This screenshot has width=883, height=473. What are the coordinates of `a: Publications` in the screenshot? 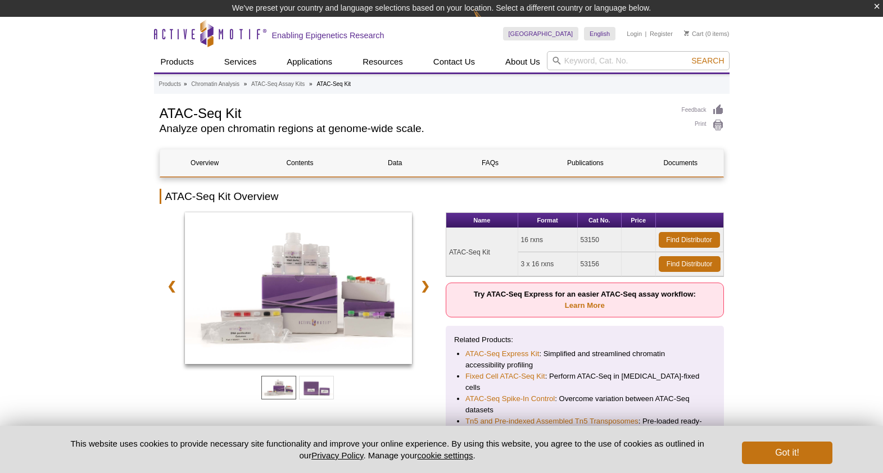 It's located at (585, 163).